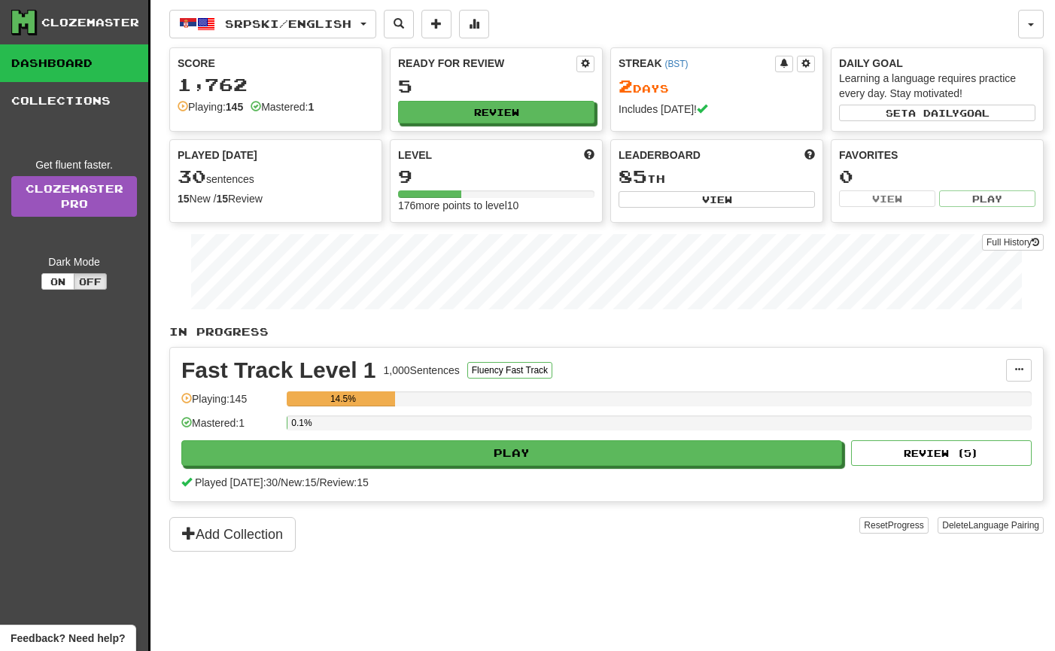 The width and height of the screenshot is (1055, 651). I want to click on div: Day s, so click(716, 87).